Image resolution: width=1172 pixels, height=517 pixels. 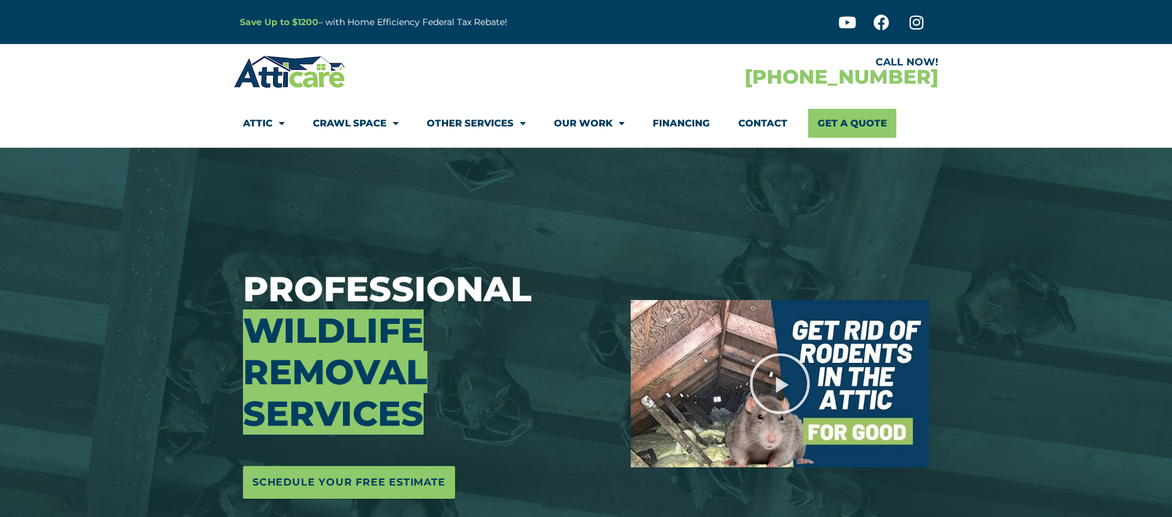 What do you see at coordinates (589, 123) in the screenshot?
I see `a: Our Work` at bounding box center [589, 123].